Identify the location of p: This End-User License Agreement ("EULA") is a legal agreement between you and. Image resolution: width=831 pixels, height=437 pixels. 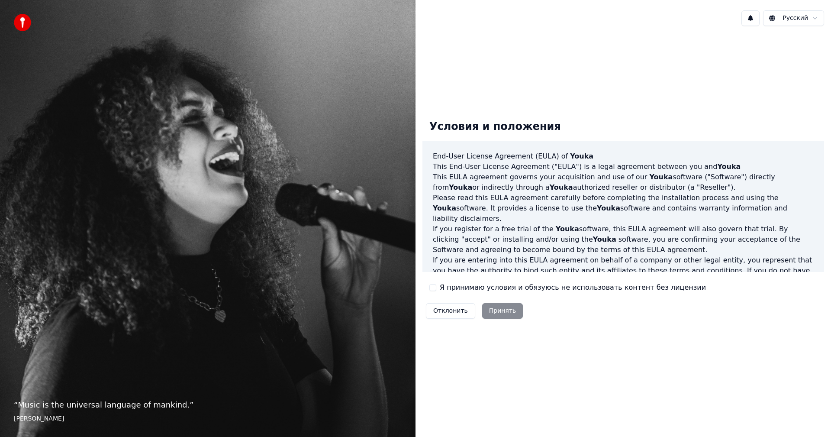
(623, 167).